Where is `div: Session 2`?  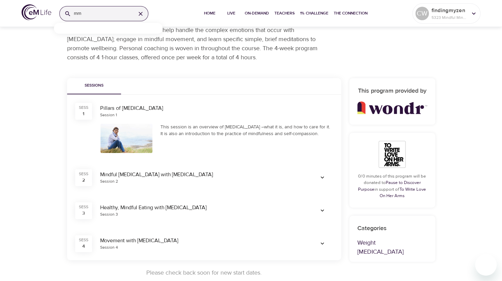
div: Session 2 is located at coordinates (109, 182).